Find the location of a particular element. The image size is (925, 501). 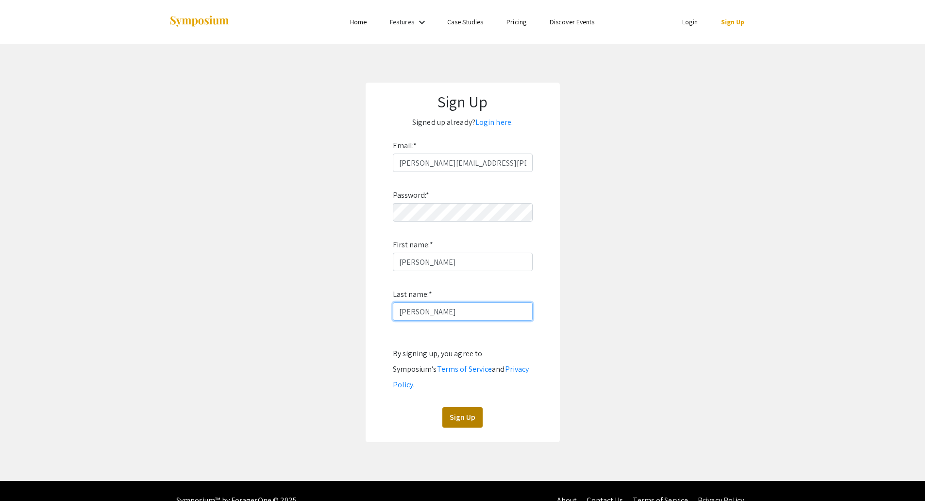

h1: Sign Up is located at coordinates (463, 102).